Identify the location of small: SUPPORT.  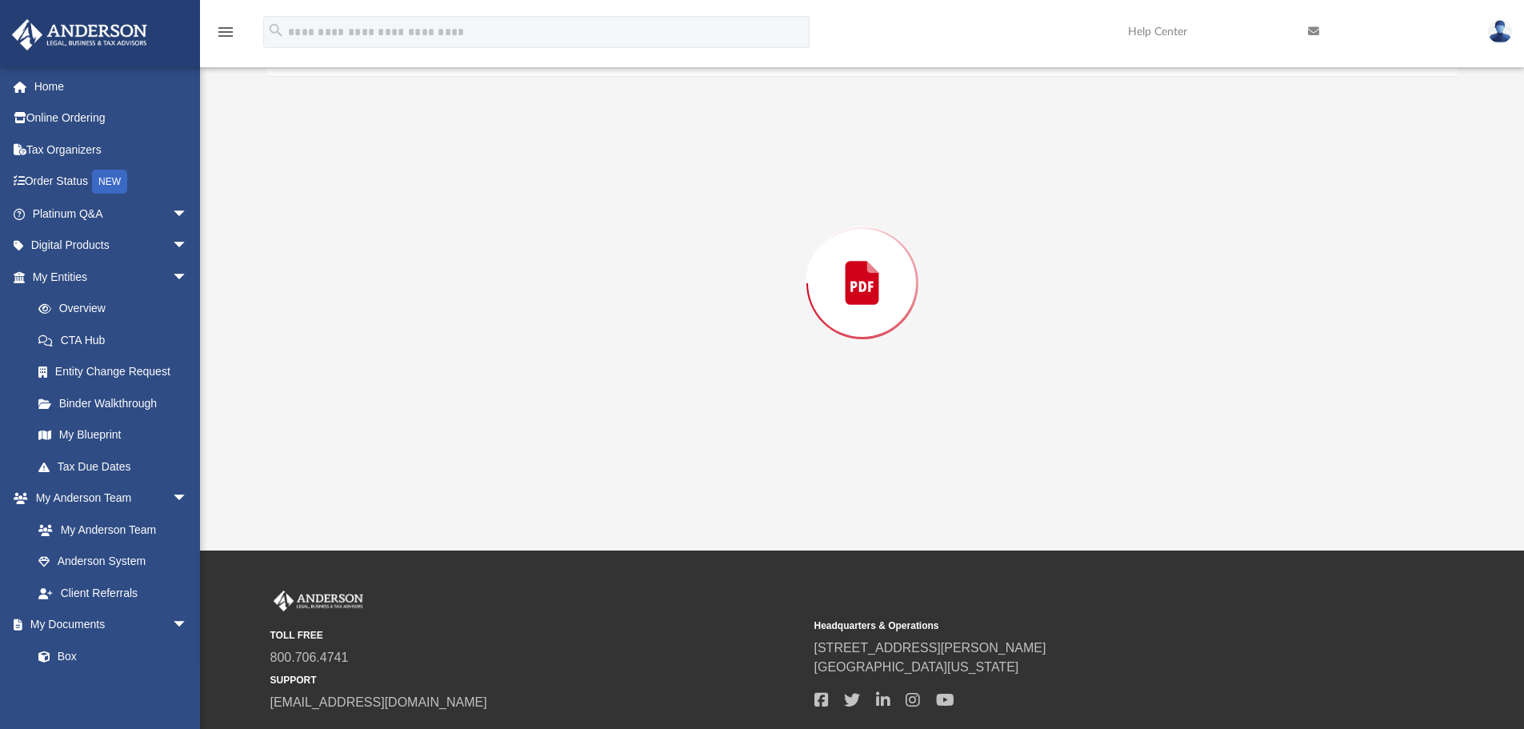
(537, 680).